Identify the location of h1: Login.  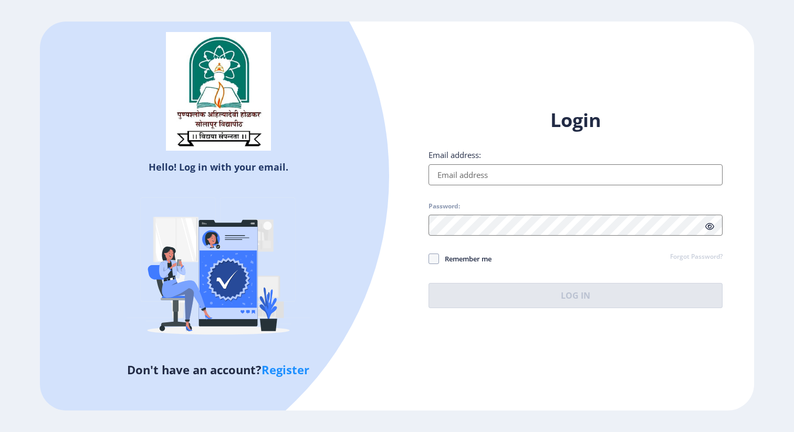
(576, 120).